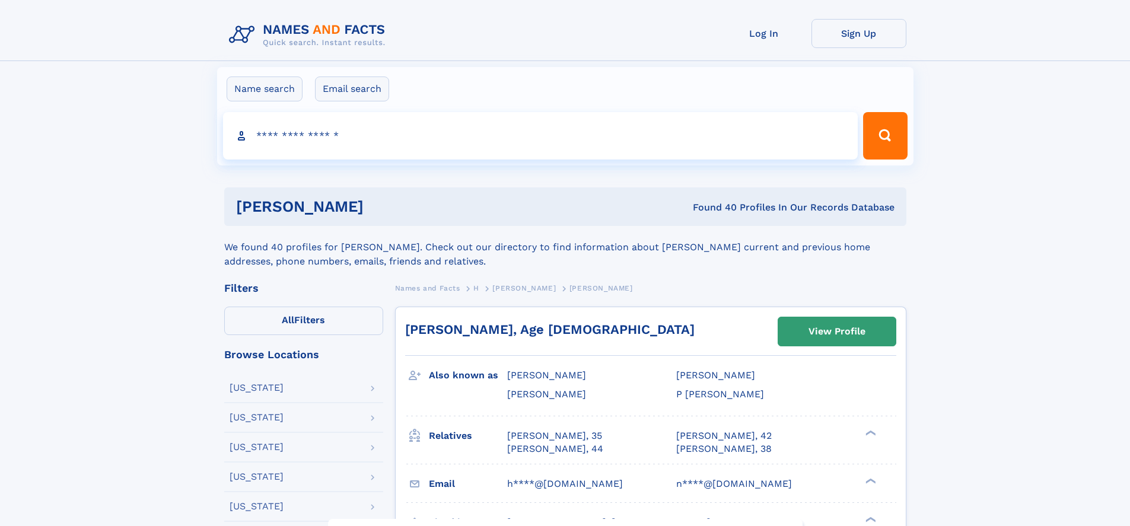 This screenshot has height=526, width=1130. I want to click on a: View Profile, so click(837, 332).